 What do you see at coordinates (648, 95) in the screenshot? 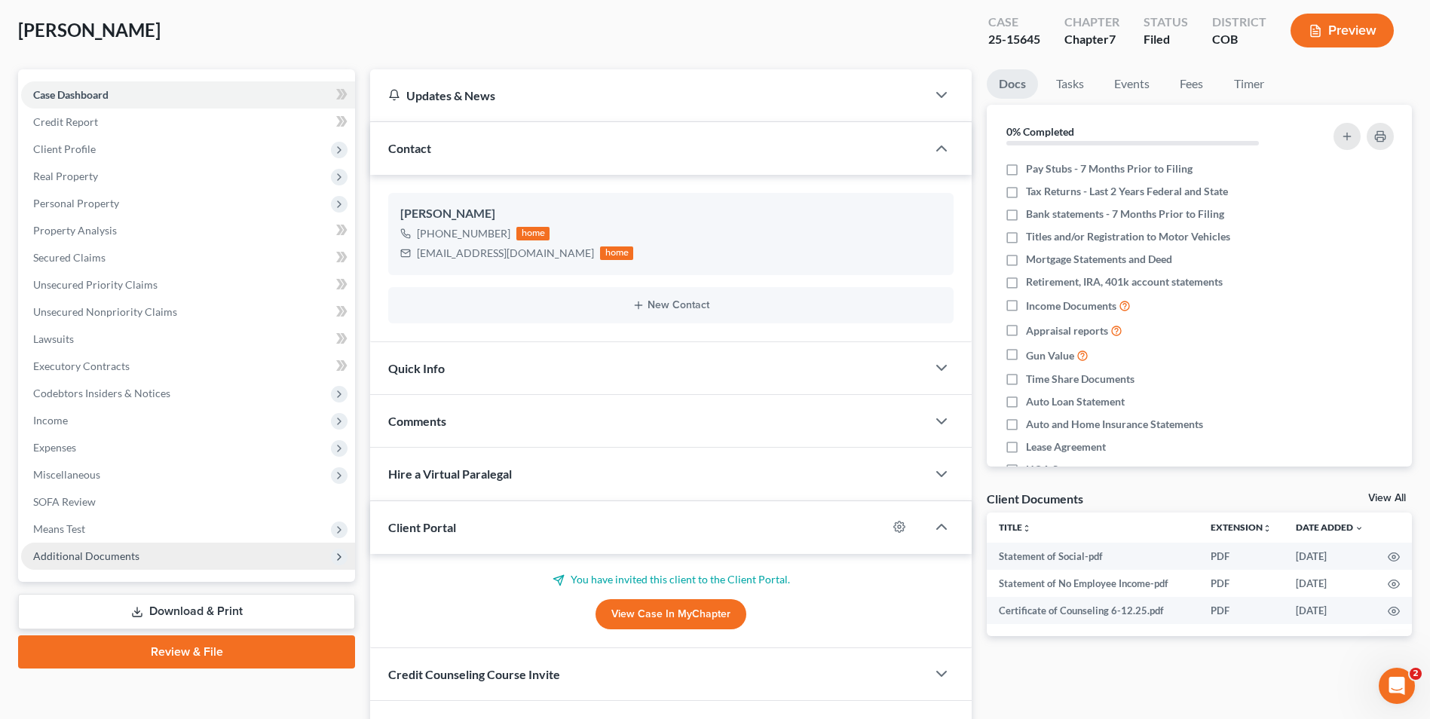
I see `div: Updates & News` at bounding box center [648, 95].